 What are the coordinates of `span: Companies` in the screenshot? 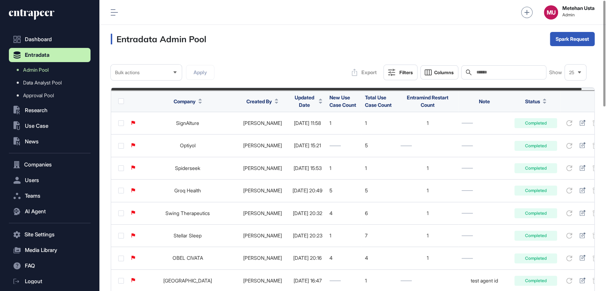 It's located at (38, 165).